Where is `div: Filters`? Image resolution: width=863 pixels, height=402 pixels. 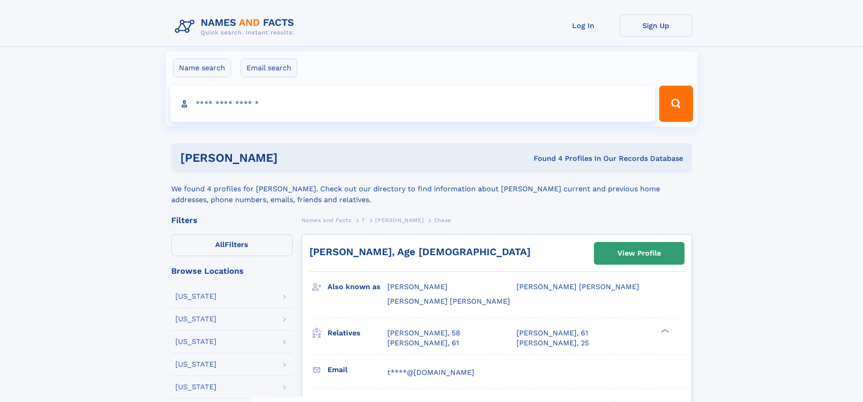 div: Filters is located at coordinates (232, 220).